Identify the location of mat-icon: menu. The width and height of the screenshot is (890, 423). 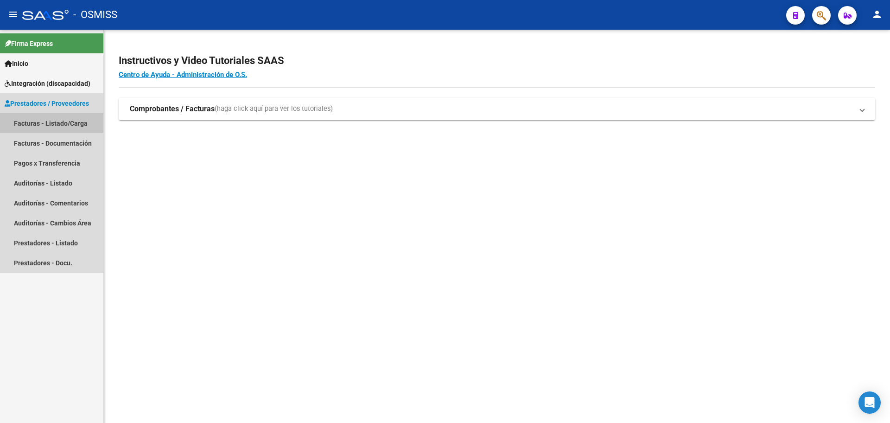
(13, 14).